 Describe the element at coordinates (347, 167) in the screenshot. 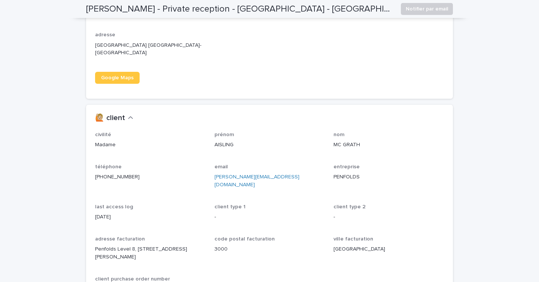

I see `span: entreprise` at that location.